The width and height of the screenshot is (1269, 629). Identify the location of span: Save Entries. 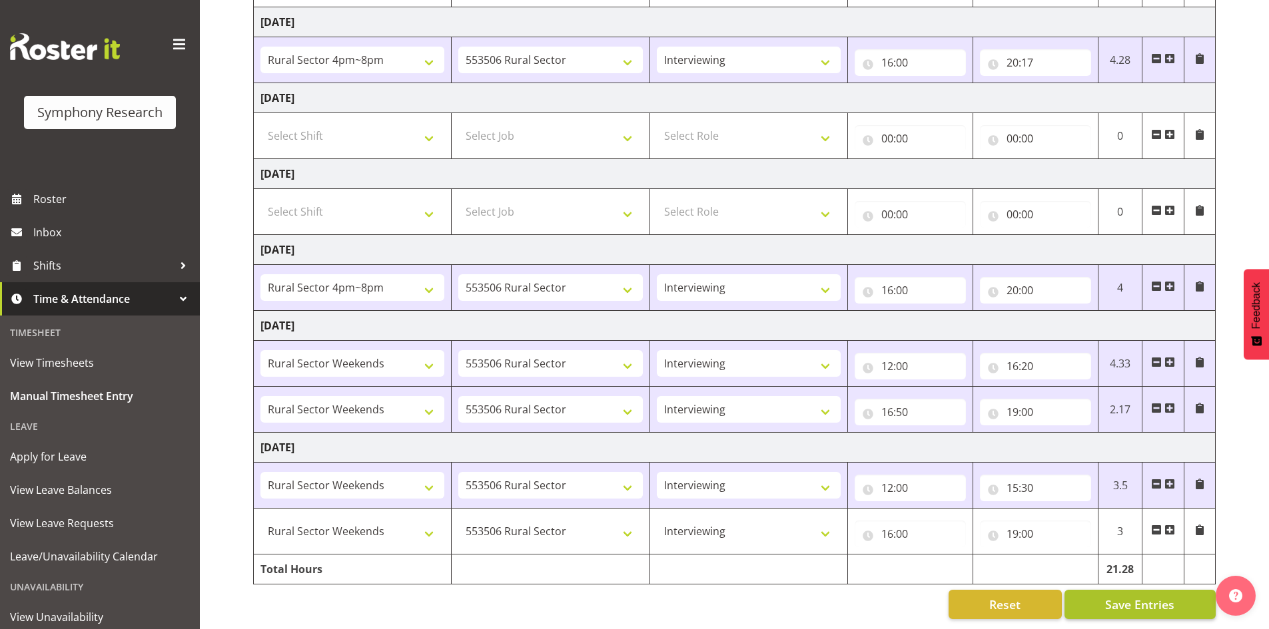
(1140, 605).